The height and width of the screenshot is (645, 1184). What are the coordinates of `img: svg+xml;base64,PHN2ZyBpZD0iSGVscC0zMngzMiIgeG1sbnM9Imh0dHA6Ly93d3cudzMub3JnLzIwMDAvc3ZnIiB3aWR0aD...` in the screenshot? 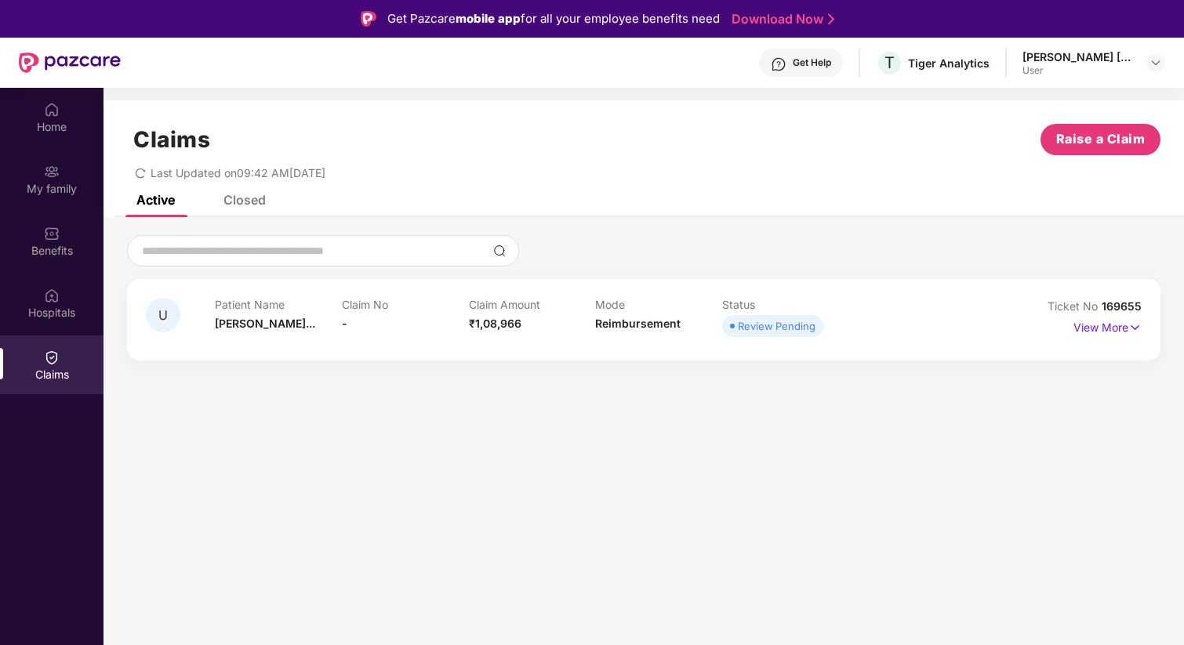 It's located at (779, 64).